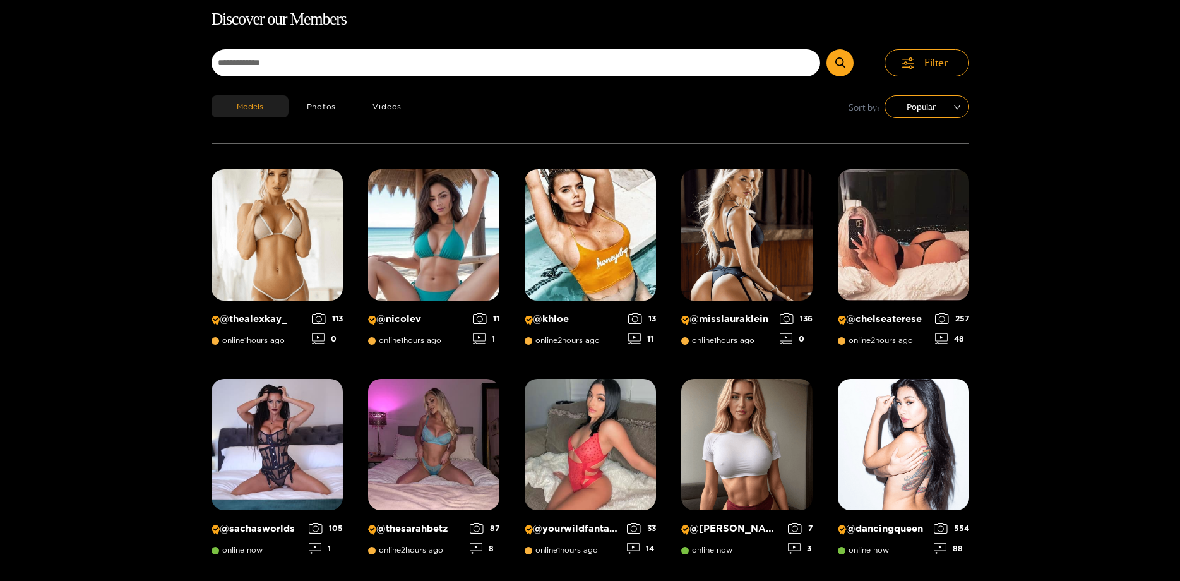 This screenshot has height=581, width=1180. Describe the element at coordinates (926, 107) in the screenshot. I see `span: Popular` at that location.